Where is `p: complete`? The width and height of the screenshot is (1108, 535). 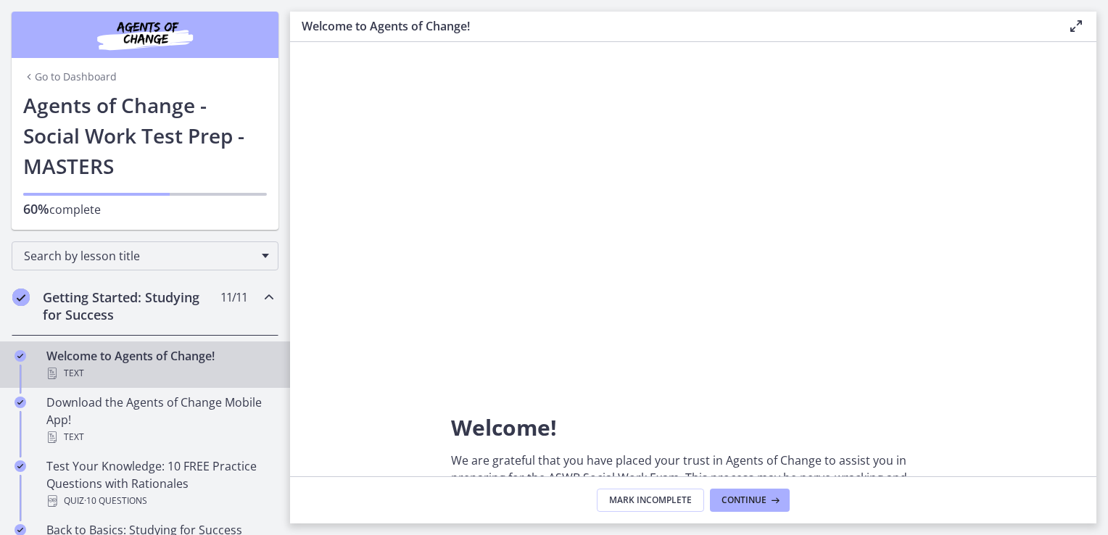 p: complete is located at coordinates (145, 209).